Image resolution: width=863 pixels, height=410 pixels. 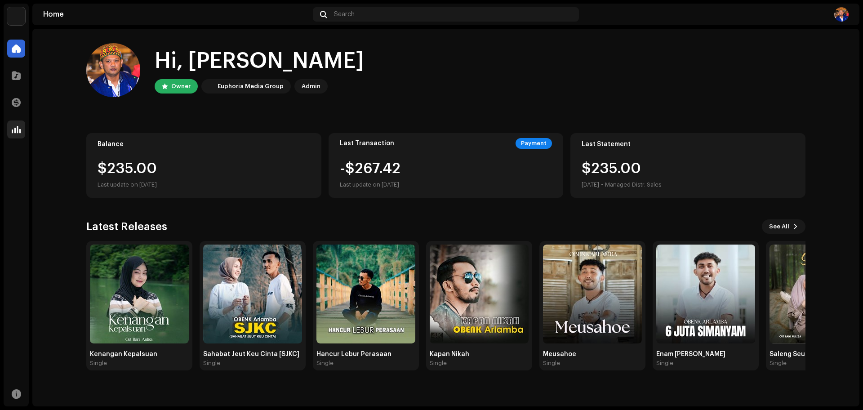 I want to click on h3: Latest Releases, so click(x=127, y=227).